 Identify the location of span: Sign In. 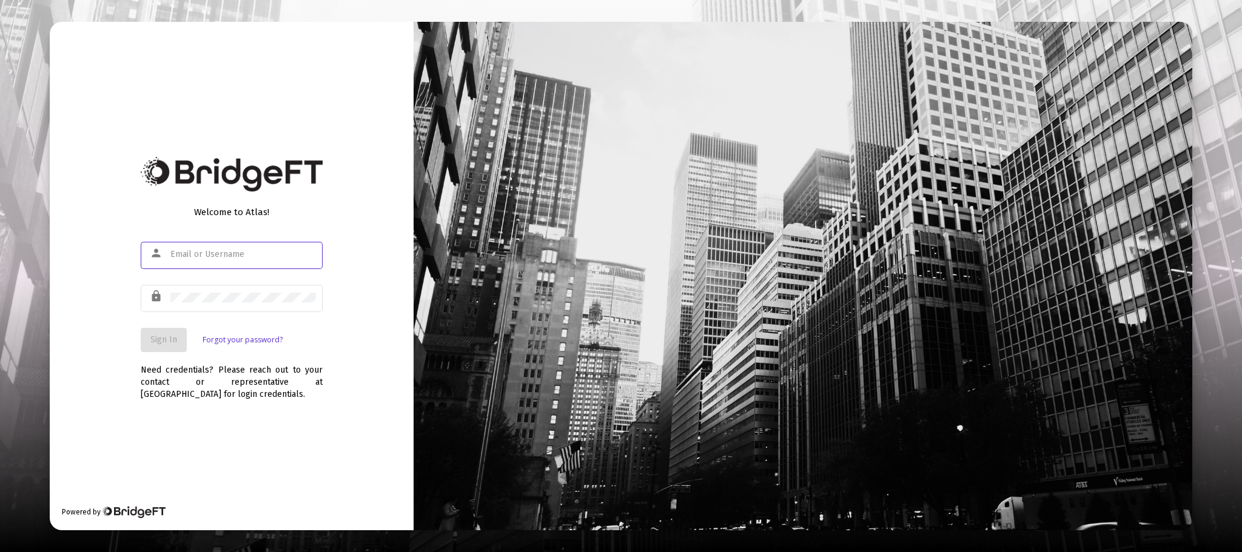
(164, 340).